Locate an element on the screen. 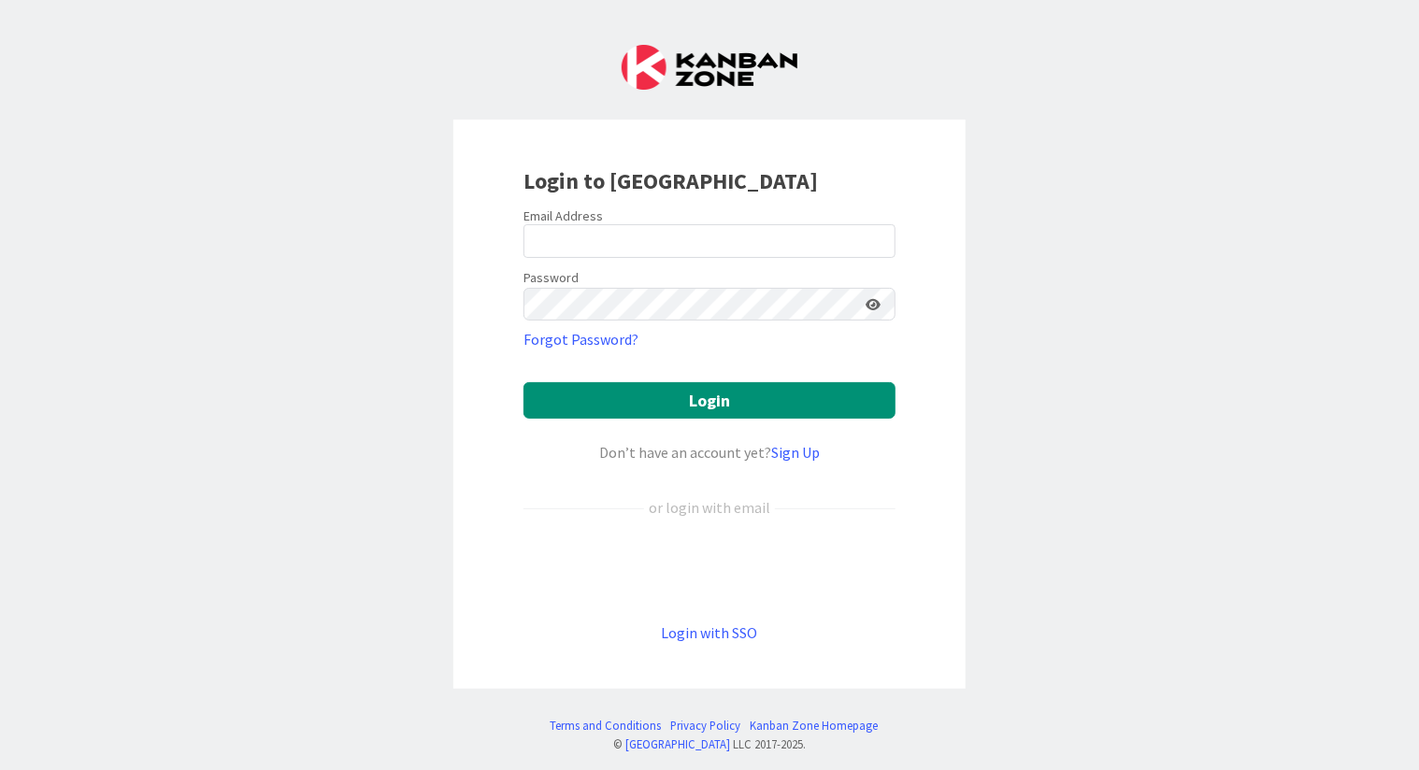 This screenshot has width=1419, height=770. div: © LLC 2017- 2025 . is located at coordinates (710, 744).